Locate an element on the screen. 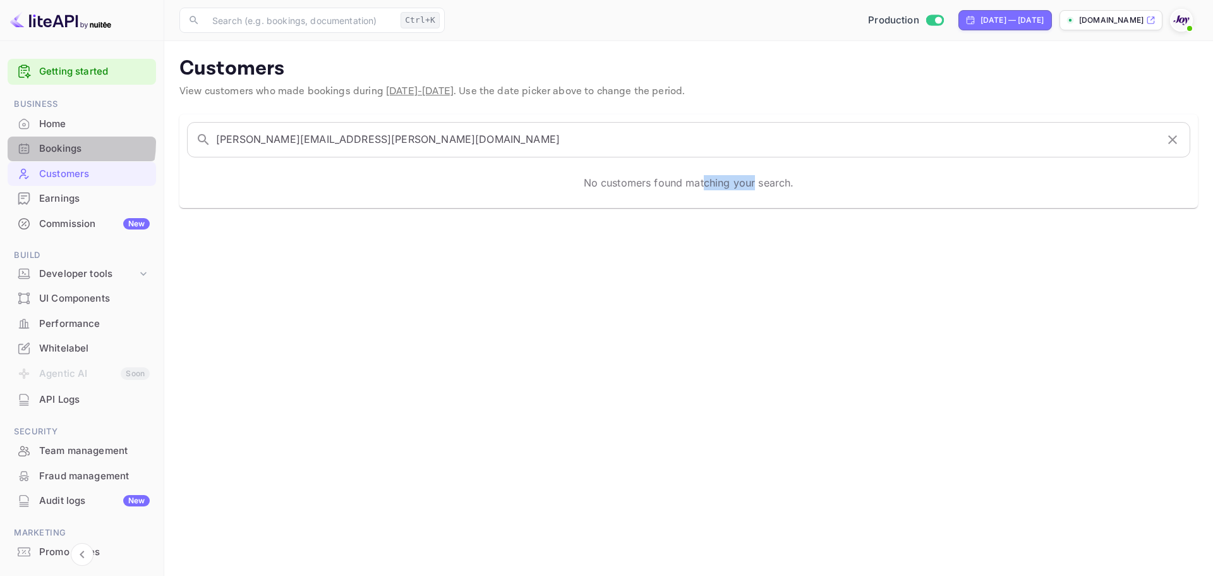 The height and width of the screenshot is (576, 1213). button: Collapse navigation is located at coordinates (82, 554).